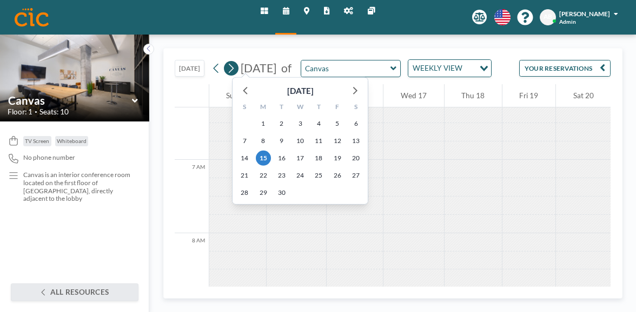  Describe the element at coordinates (75, 292) in the screenshot. I see `button: All resources` at that location.